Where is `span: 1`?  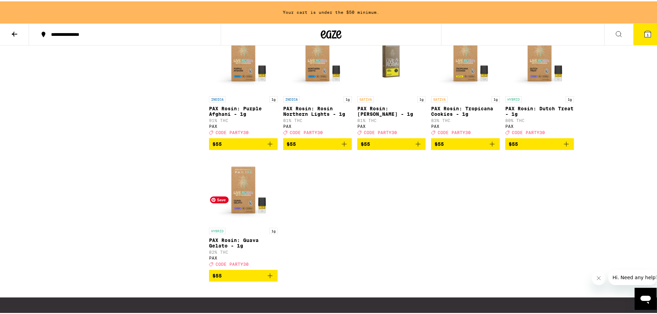
span: 1 is located at coordinates (648, 33).